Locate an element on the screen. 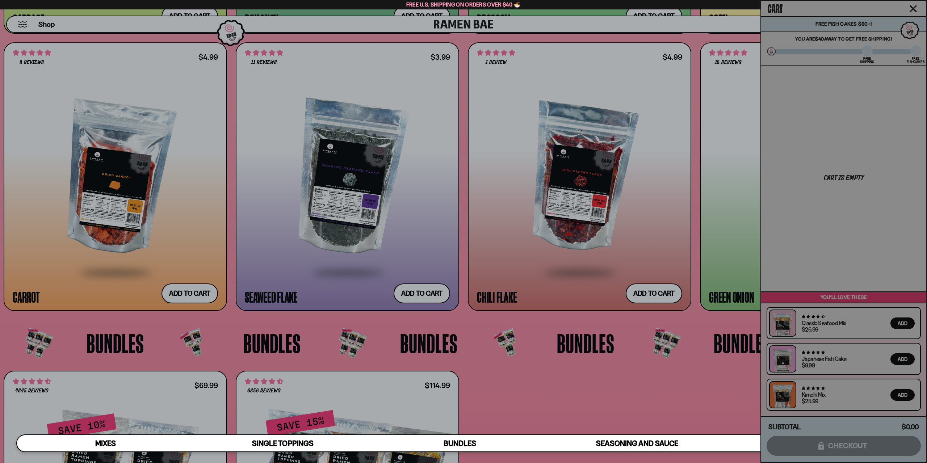 This screenshot has width=927, height=463. span: Single Toppings is located at coordinates (282, 443).